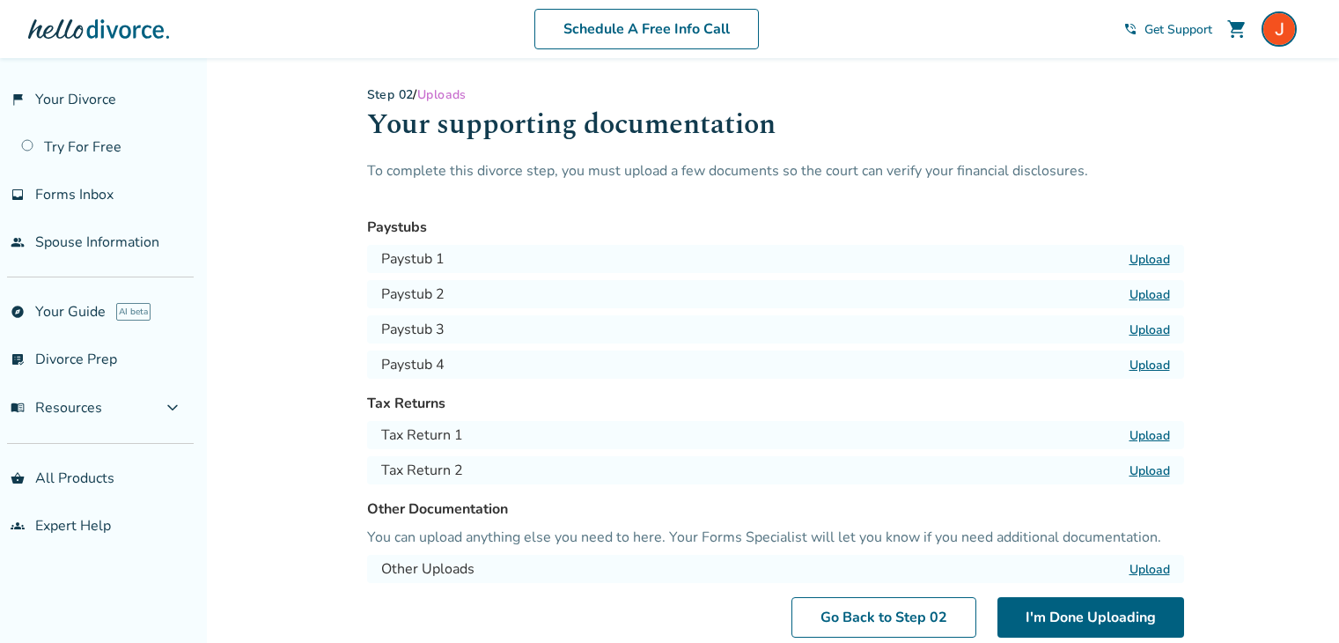 The width and height of the screenshot is (1339, 643). I want to click on a: phone_in_talkGet Support, so click(1167, 29).